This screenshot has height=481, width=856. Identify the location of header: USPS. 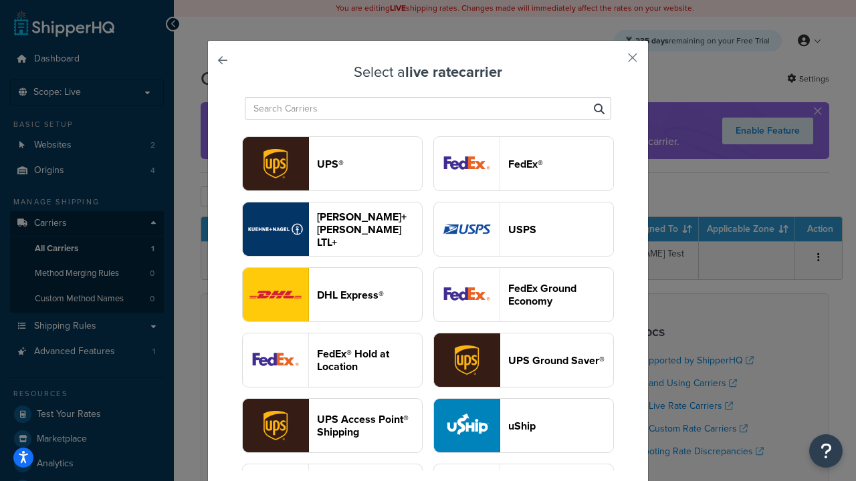
(560, 229).